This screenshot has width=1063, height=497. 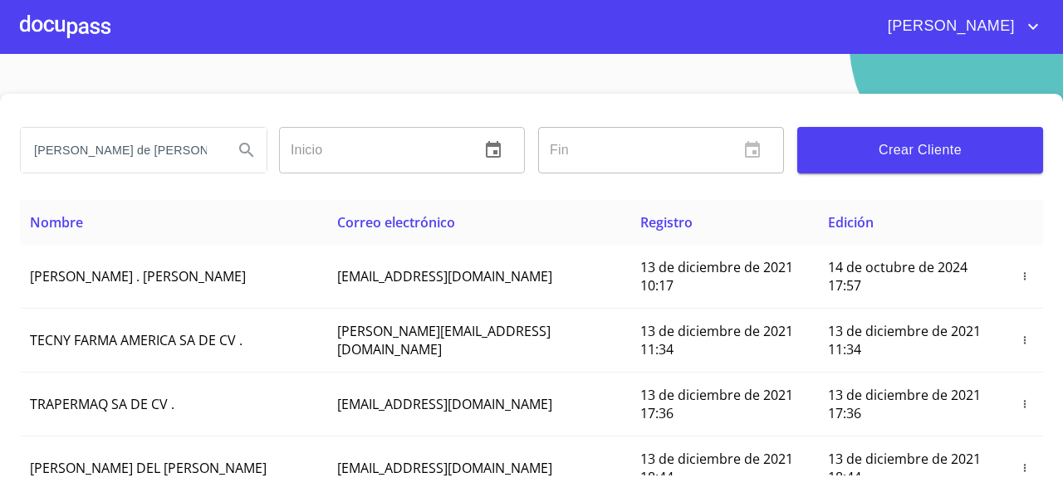 I want to click on span: 14 de octubre de 2024 17:57, so click(x=898, y=277).